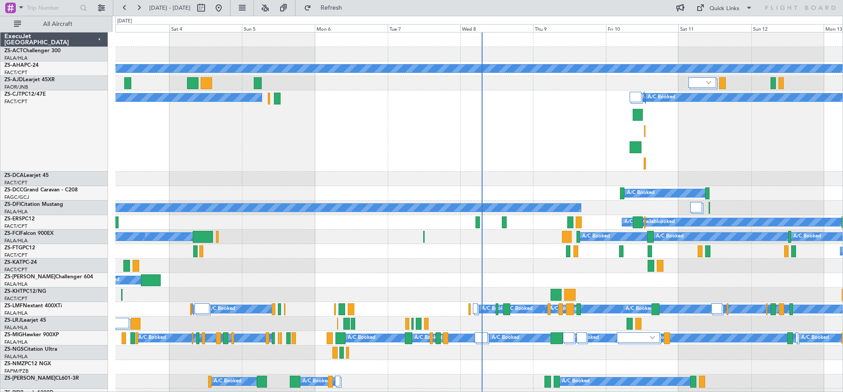 Image resolution: width=843 pixels, height=392 pixels. What do you see at coordinates (14, 80) in the screenshot?
I see `span: ZS-AJD` at bounding box center [14, 80].